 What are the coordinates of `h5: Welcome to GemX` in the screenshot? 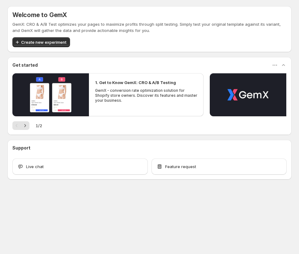 It's located at (149, 15).